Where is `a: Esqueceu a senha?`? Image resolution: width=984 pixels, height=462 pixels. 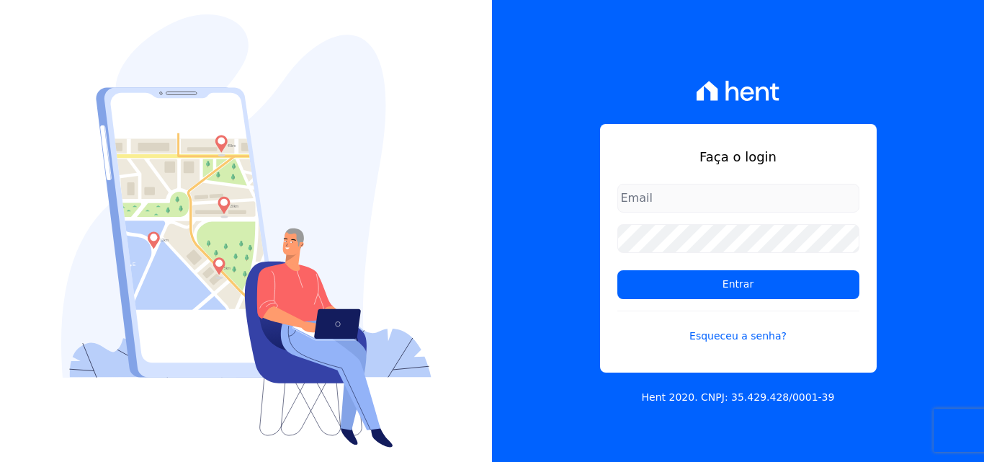 a: Esqueceu a senha? is located at coordinates (738, 327).